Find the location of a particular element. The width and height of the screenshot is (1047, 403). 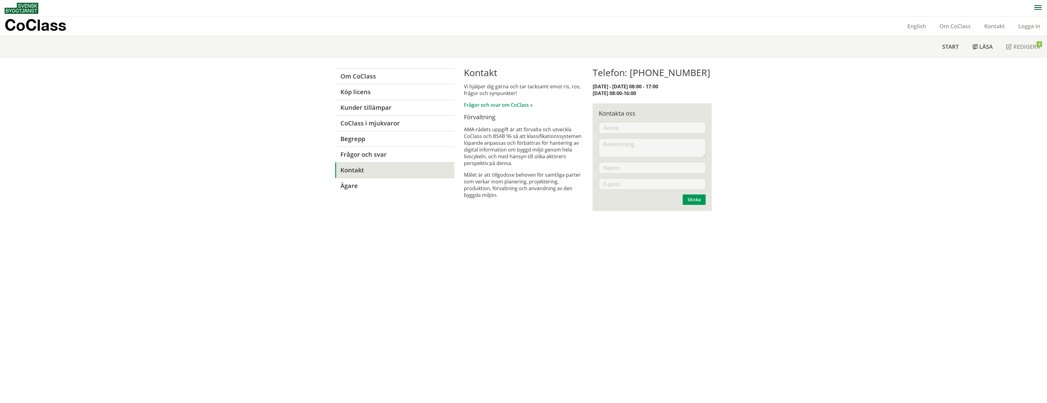

input: Ämne is located at coordinates (652, 128).